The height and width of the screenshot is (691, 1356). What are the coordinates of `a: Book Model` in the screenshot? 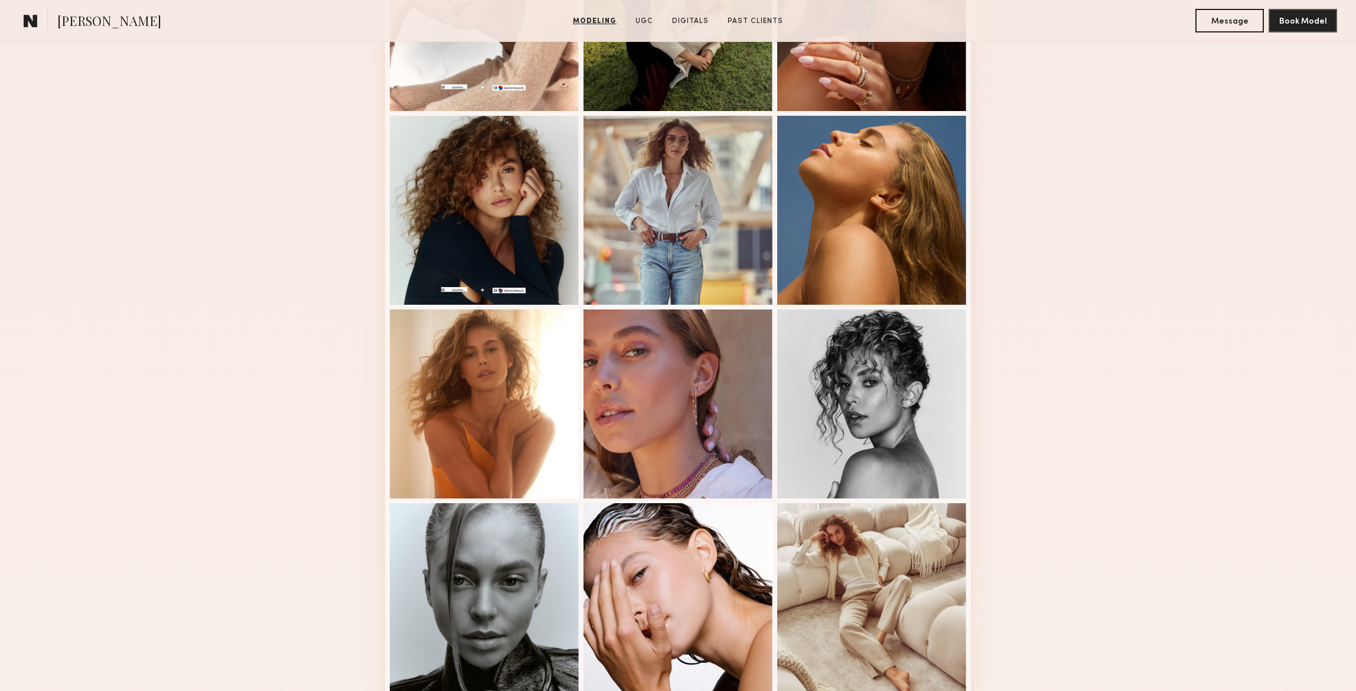 It's located at (1302, 20).